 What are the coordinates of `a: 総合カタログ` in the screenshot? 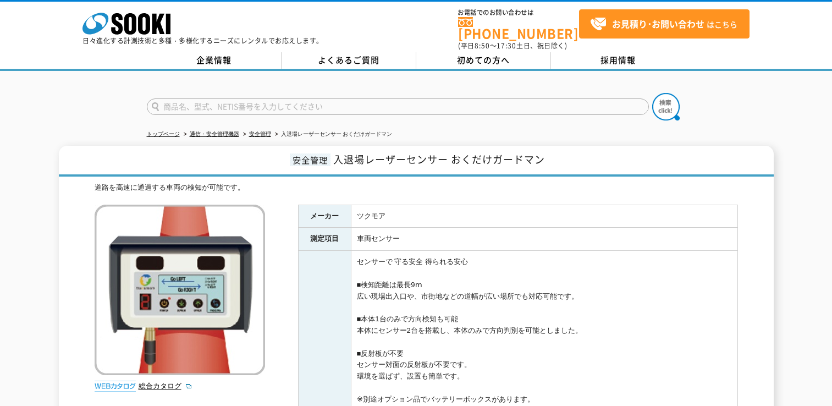 It's located at (165, 385).